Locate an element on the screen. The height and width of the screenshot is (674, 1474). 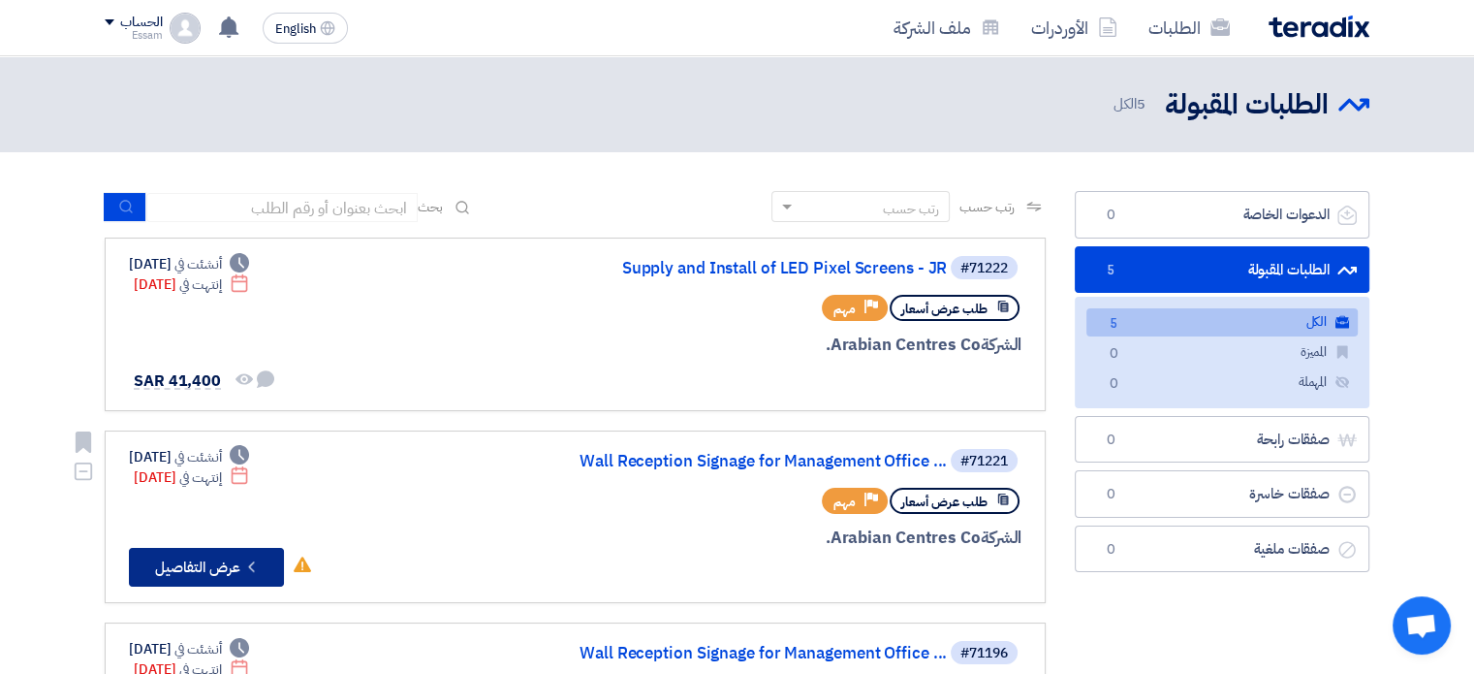
div: الحساب is located at coordinates (141, 22).